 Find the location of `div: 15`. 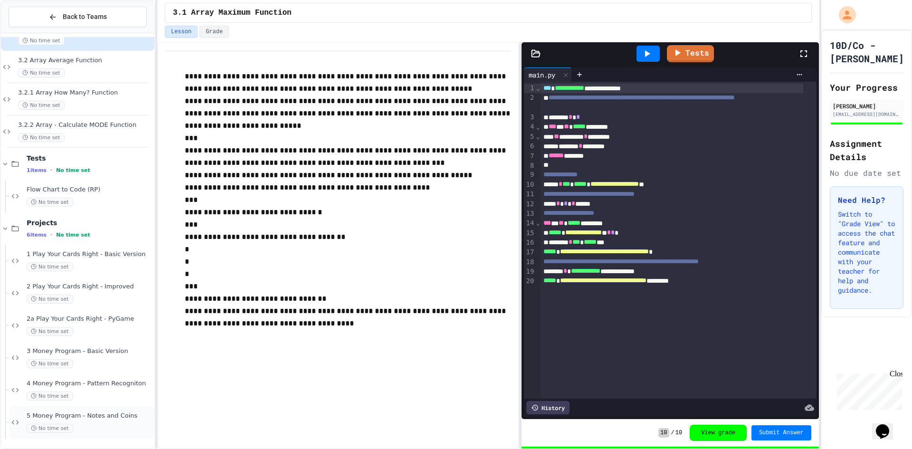

div: 15 is located at coordinates (530, 233).